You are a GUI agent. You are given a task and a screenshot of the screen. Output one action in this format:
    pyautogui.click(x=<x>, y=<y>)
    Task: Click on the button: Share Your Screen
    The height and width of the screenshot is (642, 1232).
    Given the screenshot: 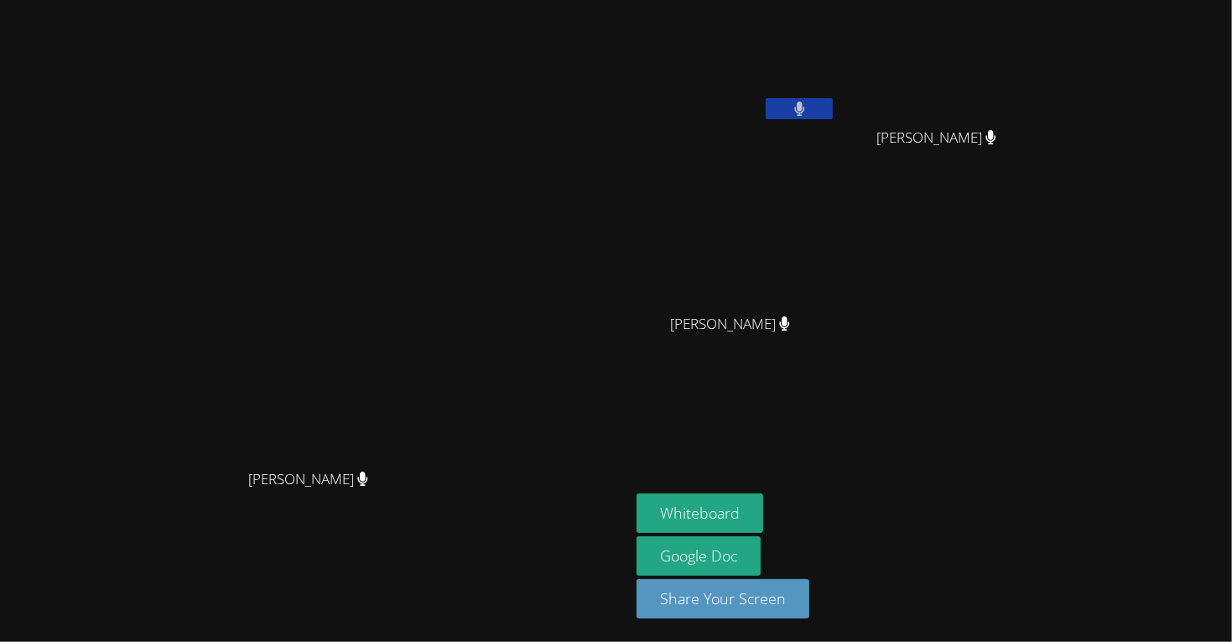 What is the action you would take?
    pyautogui.click(x=723, y=598)
    